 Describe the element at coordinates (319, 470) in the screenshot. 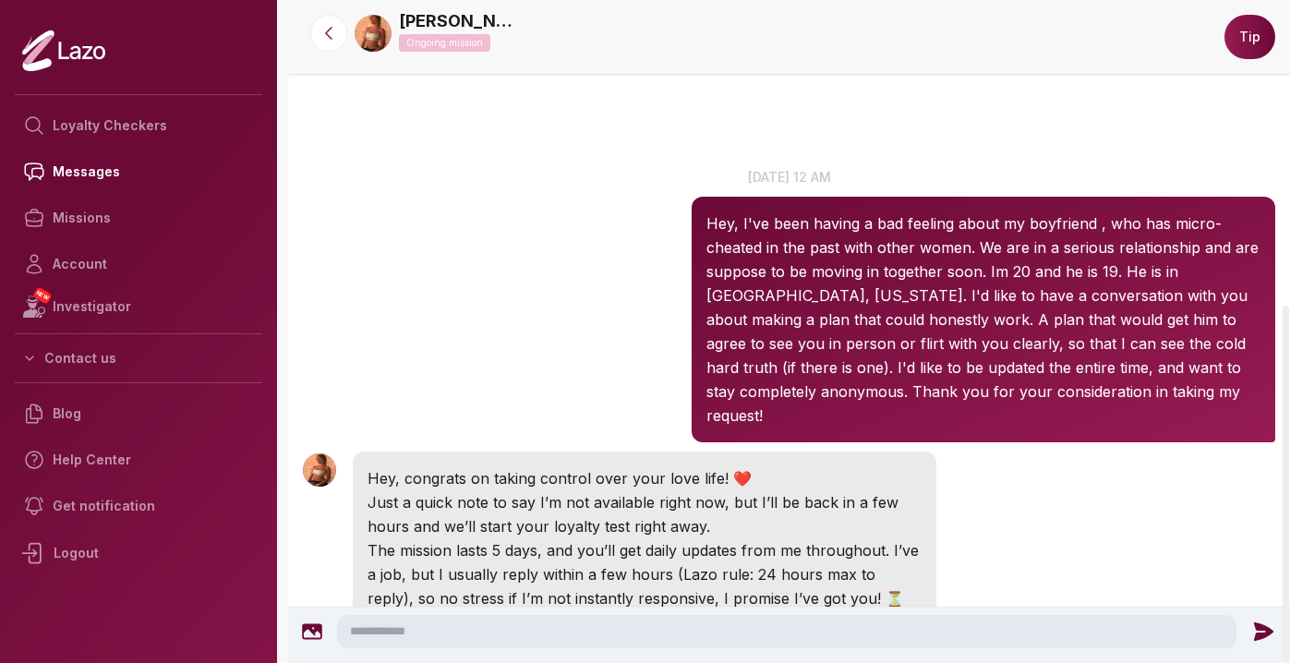

I see `img: User avatar` at that location.